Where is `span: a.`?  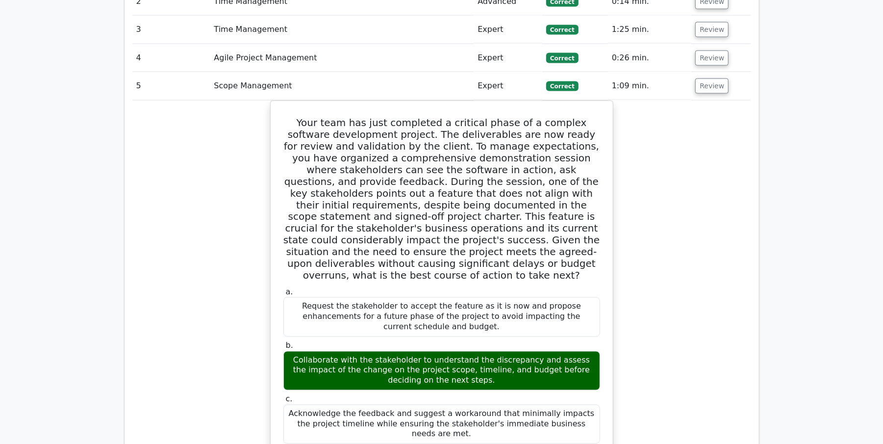
span: a. is located at coordinates (289, 292).